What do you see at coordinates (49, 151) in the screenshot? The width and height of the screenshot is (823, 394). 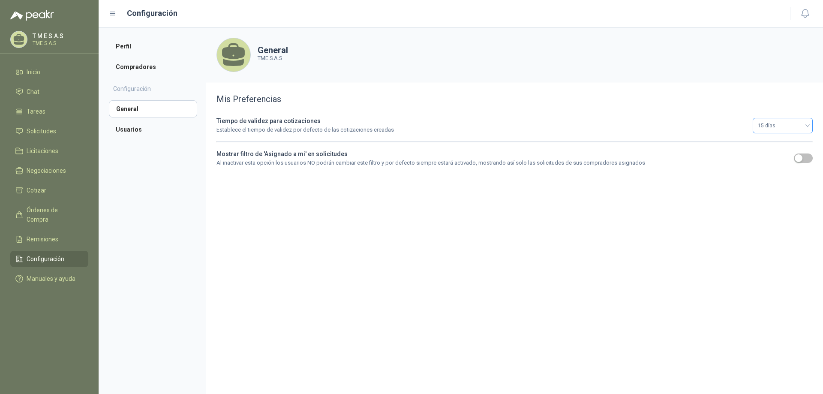 I see `a: Licitaciones` at bounding box center [49, 151].